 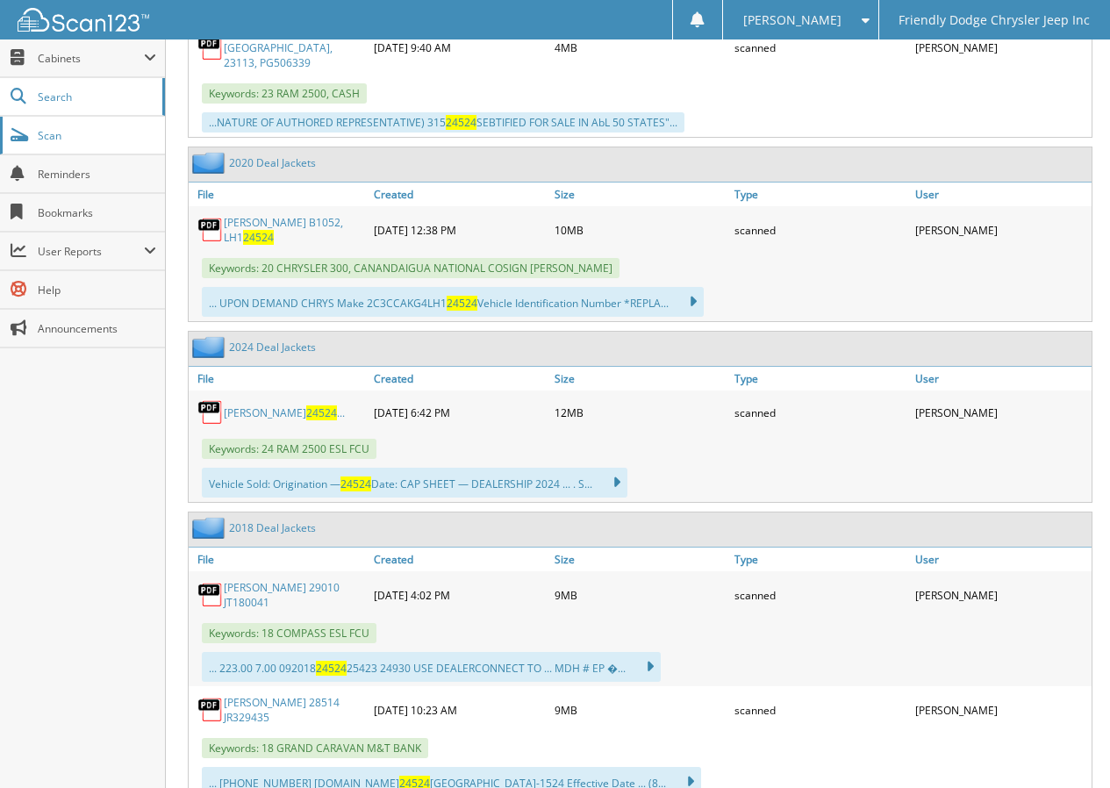 I want to click on span: Search, so click(x=96, y=97).